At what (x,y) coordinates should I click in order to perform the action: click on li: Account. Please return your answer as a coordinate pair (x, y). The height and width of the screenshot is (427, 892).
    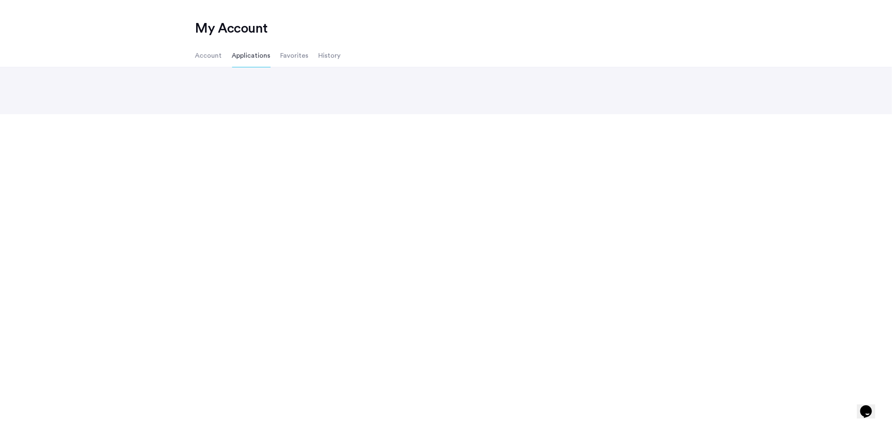
    Looking at the image, I should click on (209, 56).